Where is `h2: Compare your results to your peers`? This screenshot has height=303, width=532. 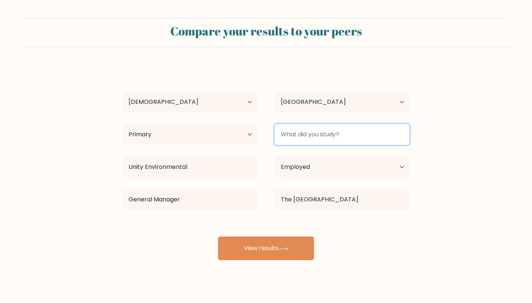 h2: Compare your results to your peers is located at coordinates (266, 31).